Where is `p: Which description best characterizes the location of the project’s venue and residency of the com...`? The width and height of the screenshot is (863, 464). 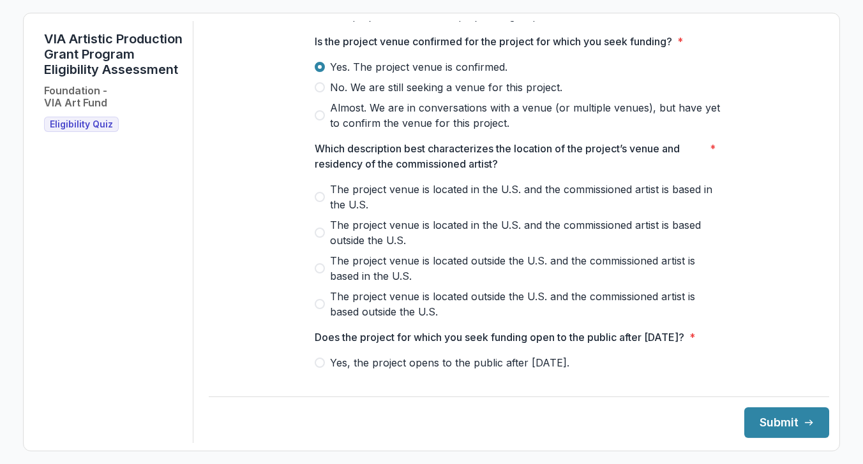 p: Which description best characterizes the location of the project’s venue and residency of the com... is located at coordinates (509, 156).